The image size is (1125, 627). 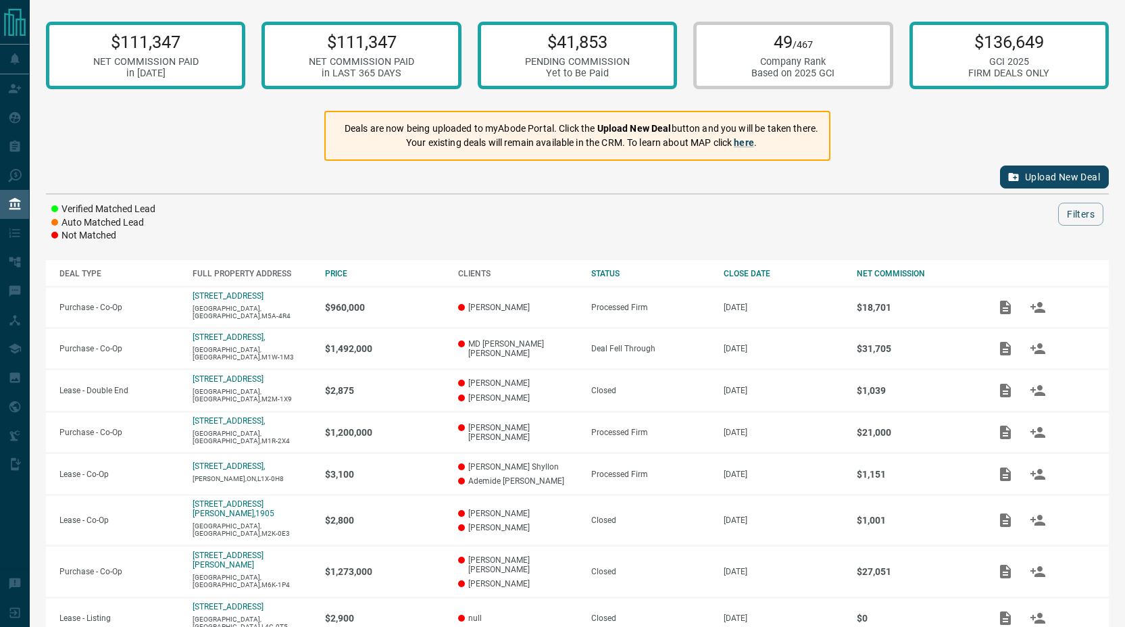 What do you see at coordinates (1009, 42) in the screenshot?
I see `p: $136,649` at bounding box center [1009, 42].